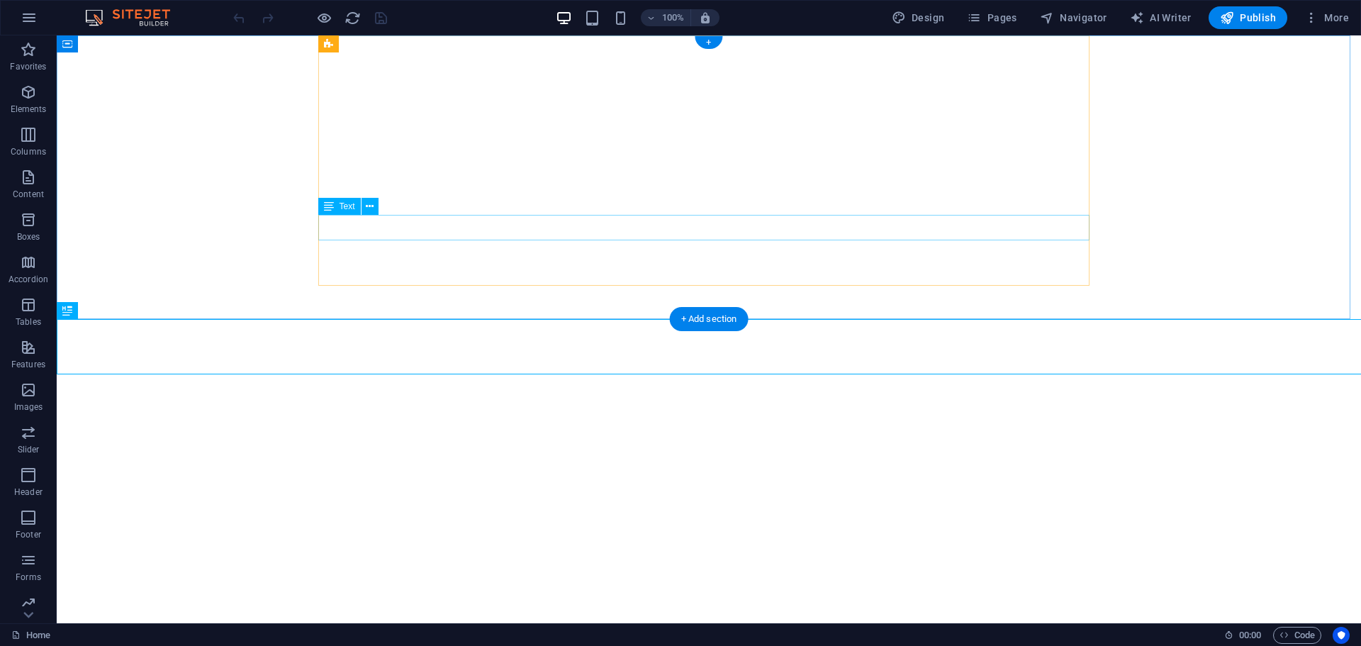 The height and width of the screenshot is (646, 1361). I want to click on button: 100%, so click(666, 18).